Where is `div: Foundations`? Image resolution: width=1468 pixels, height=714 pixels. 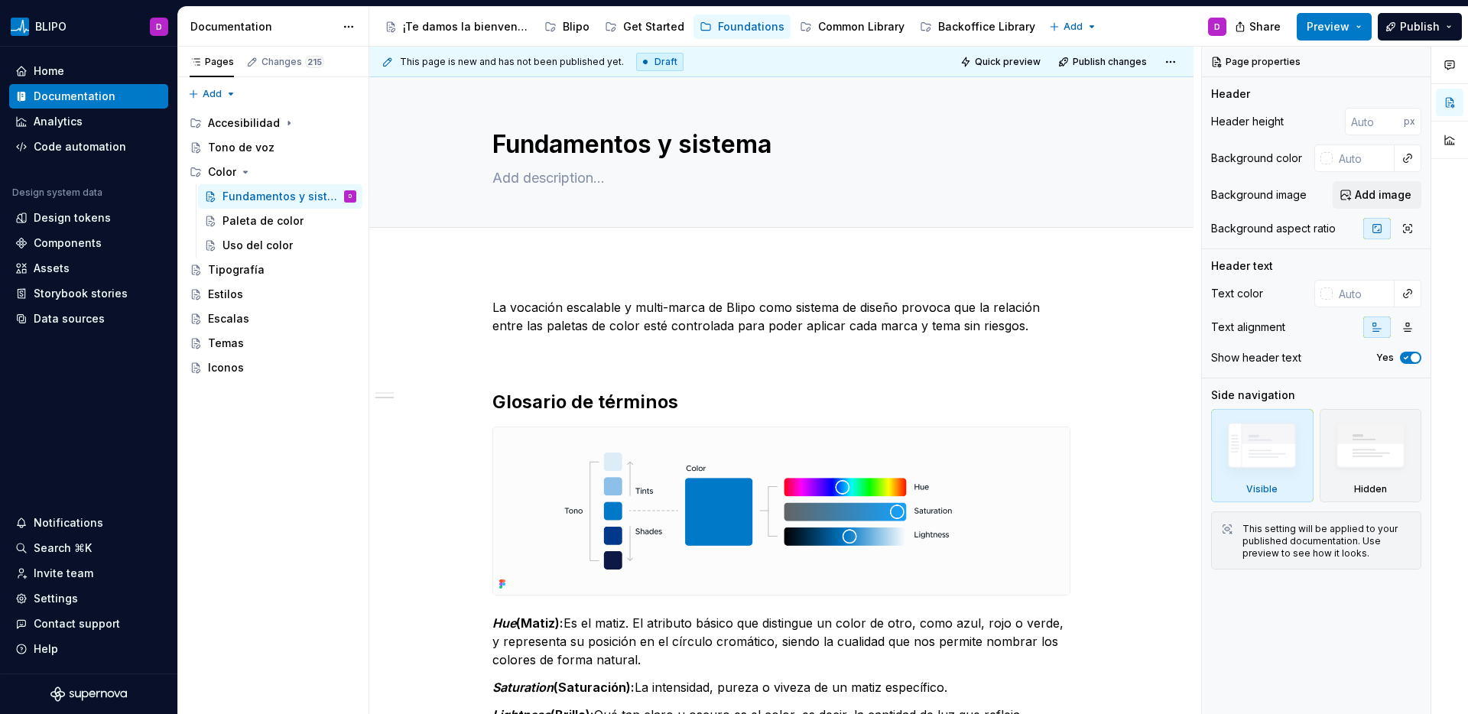 div: Foundations is located at coordinates (751, 27).